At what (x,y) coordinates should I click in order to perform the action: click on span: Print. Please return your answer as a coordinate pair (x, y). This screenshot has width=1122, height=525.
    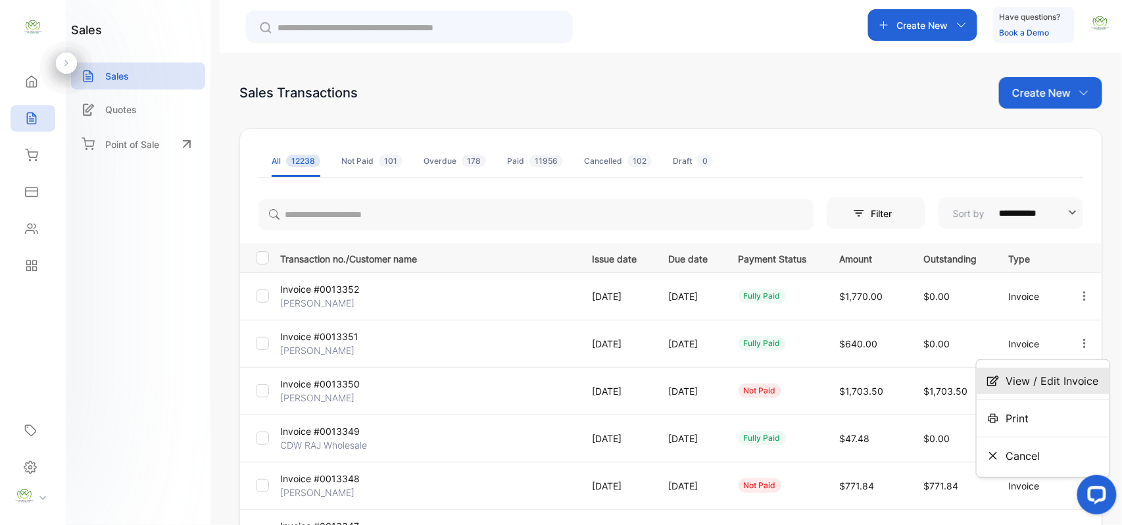
    Looking at the image, I should click on (1017, 418).